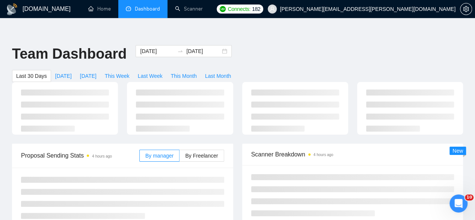 The height and width of the screenshot is (220, 475). What do you see at coordinates (218, 76) in the screenshot?
I see `span: Last Month` at bounding box center [218, 76].